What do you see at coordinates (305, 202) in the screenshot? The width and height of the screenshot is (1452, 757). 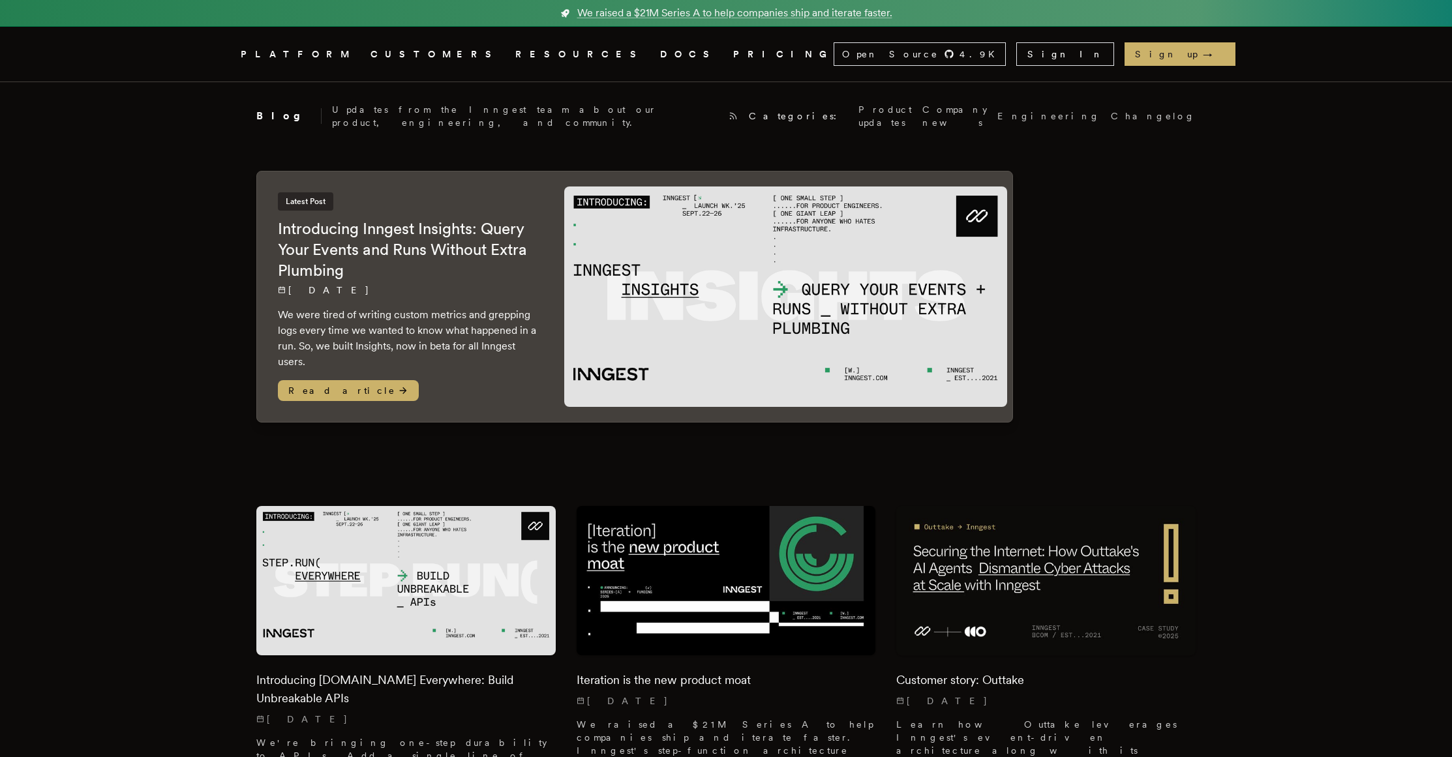 I see `span: Latest Post` at bounding box center [305, 202].